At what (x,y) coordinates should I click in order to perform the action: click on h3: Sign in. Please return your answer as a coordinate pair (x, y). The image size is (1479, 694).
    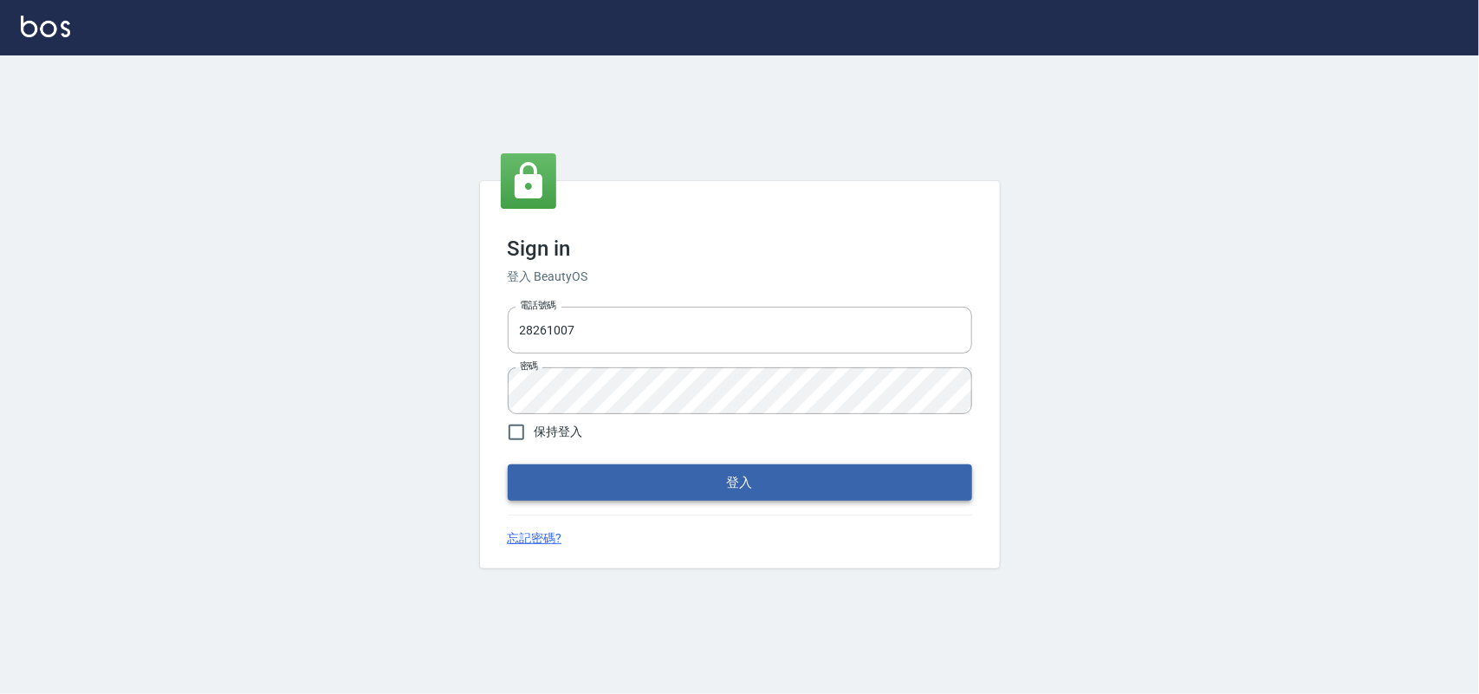
    Looking at the image, I should click on (740, 249).